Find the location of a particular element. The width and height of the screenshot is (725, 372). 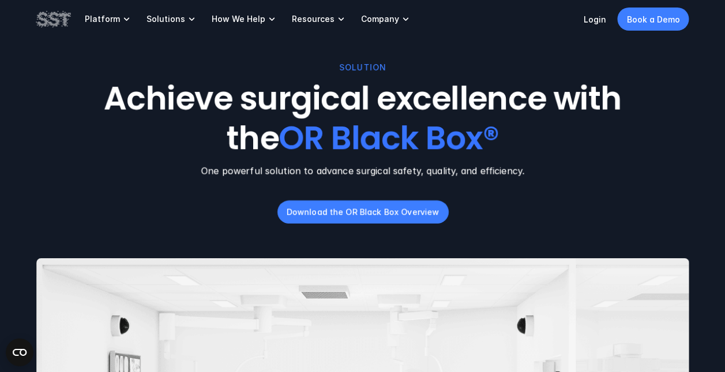

h1: Achieve surgical excellence with the is located at coordinates (363, 118).